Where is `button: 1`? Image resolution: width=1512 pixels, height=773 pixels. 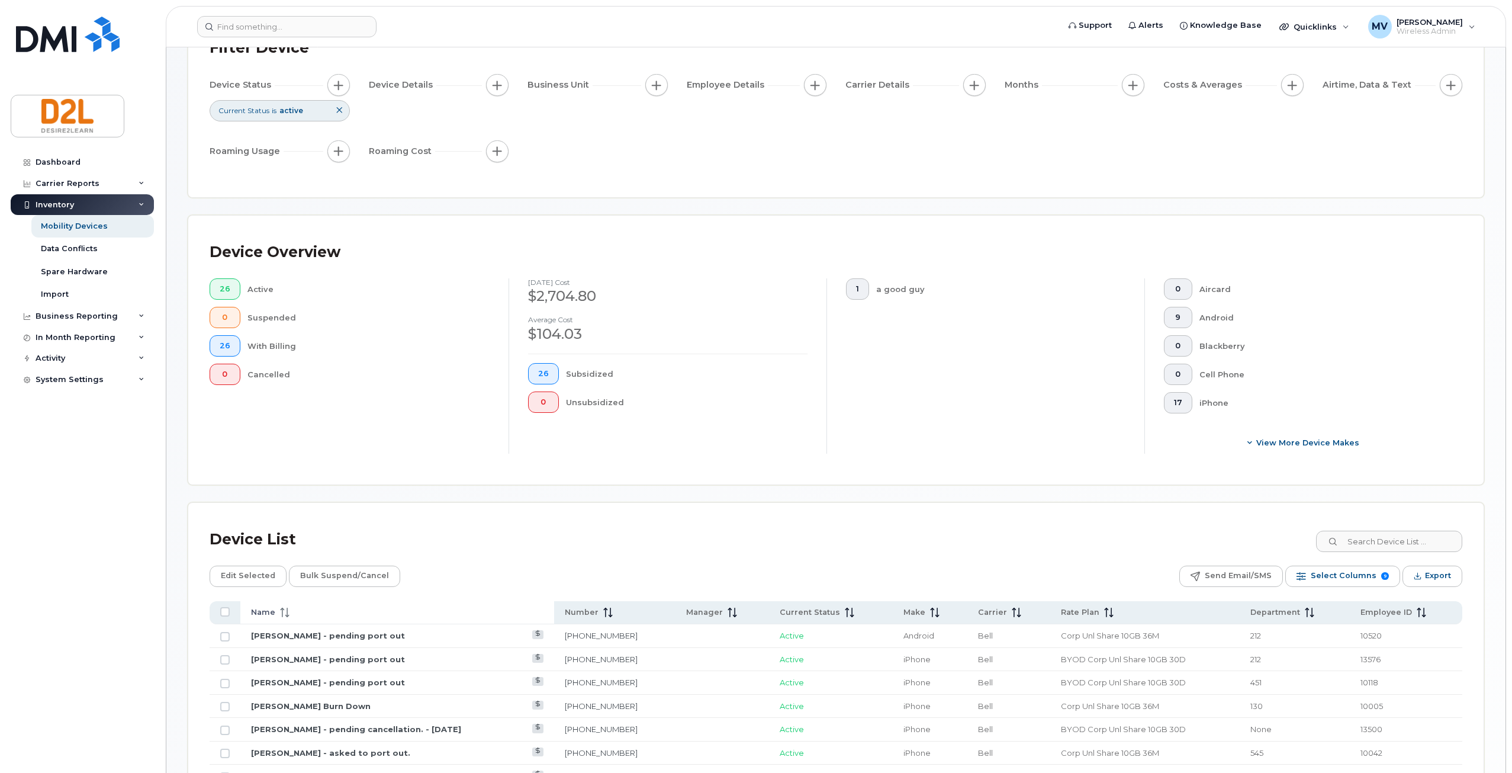 button: 1 is located at coordinates (857, 289).